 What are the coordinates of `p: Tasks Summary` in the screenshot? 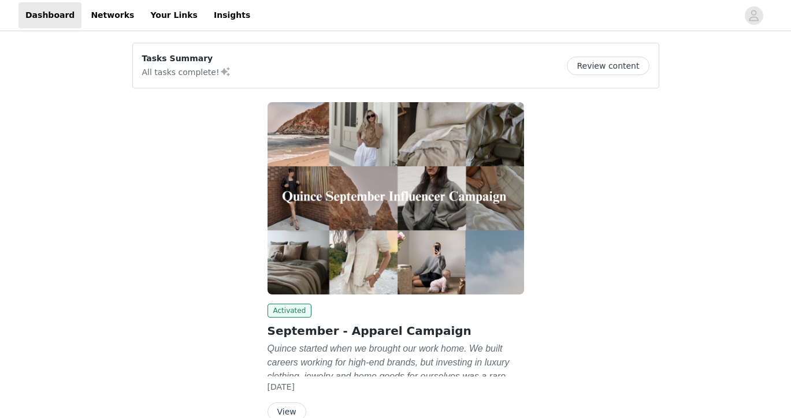 It's located at (187, 58).